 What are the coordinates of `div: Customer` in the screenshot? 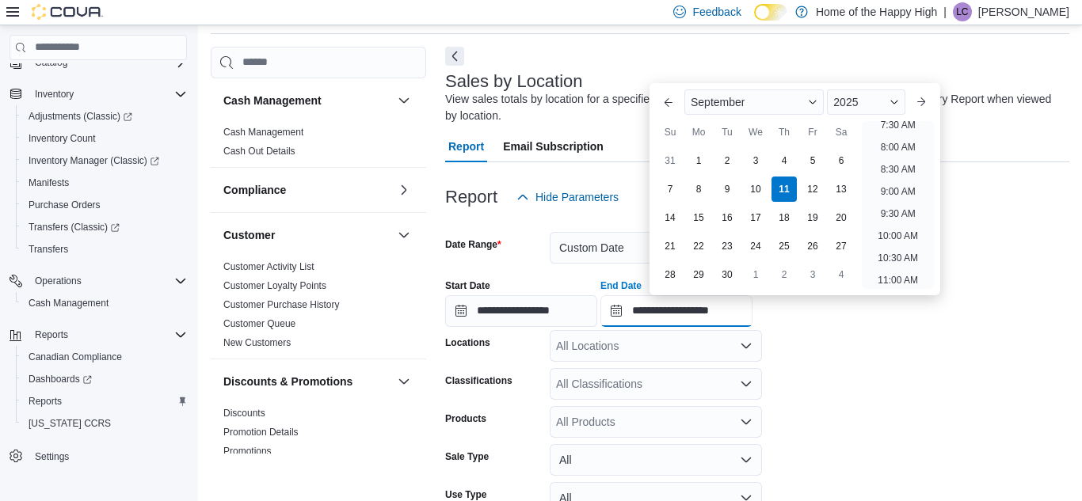 It's located at (318, 308).